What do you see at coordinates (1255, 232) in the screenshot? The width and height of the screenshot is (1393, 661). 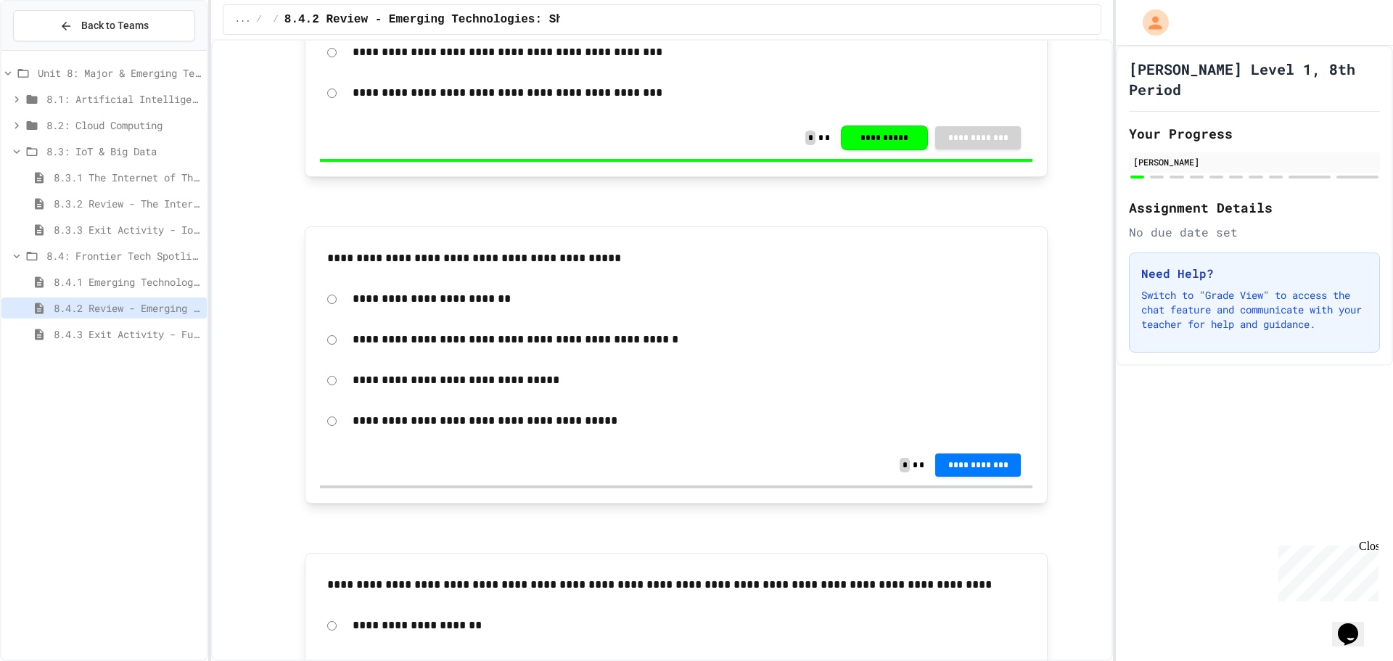 I see `div: No due date set` at bounding box center [1255, 232].